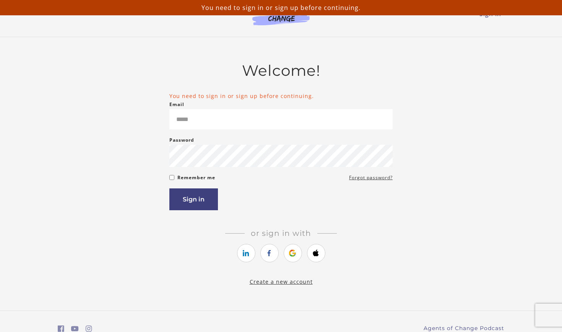 The height and width of the screenshot is (332, 562). I want to click on label: Password, so click(182, 140).